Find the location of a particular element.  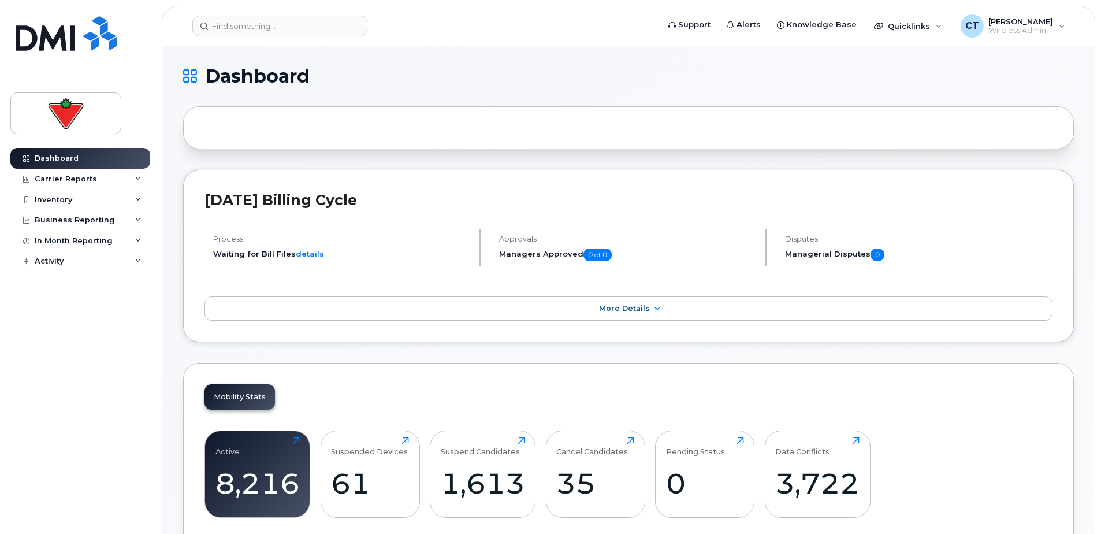

div: Suspended Devices is located at coordinates (369, 446).